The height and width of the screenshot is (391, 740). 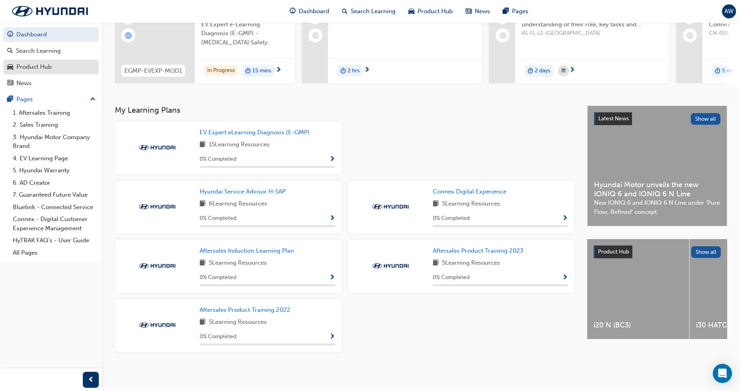 What do you see at coordinates (470, 192) in the screenshot?
I see `span: Connex Digital Experience` at bounding box center [470, 192].